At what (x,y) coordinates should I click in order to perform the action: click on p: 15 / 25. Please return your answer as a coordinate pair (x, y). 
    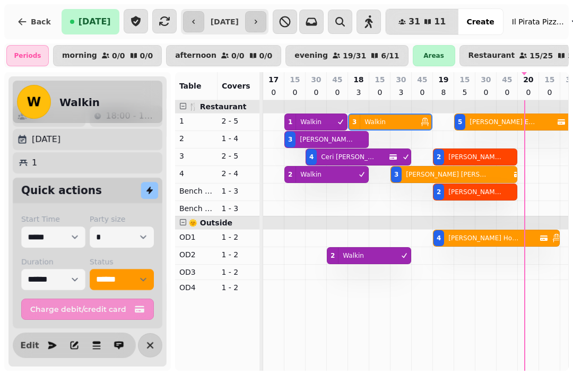
    Looking at the image, I should click on (541, 56).